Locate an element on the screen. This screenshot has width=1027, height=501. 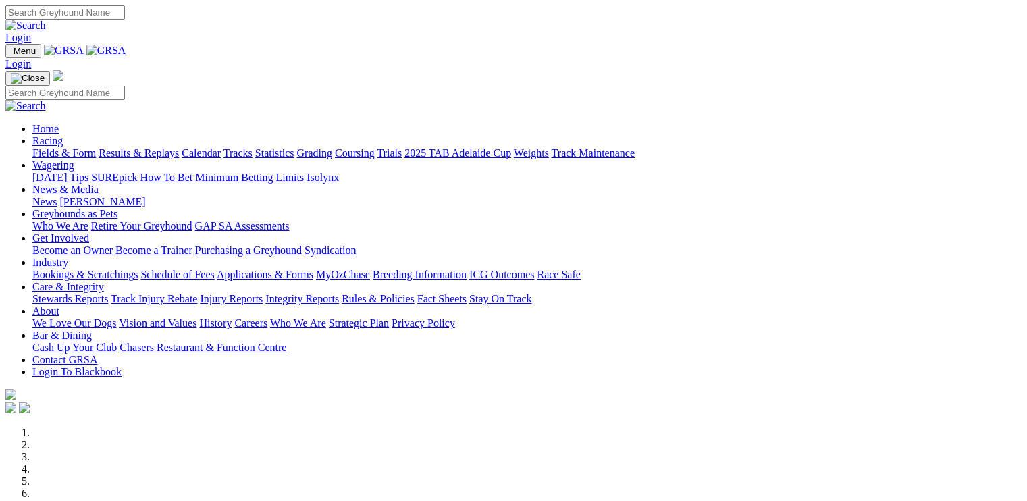
a: Stay On Track is located at coordinates (500, 298).